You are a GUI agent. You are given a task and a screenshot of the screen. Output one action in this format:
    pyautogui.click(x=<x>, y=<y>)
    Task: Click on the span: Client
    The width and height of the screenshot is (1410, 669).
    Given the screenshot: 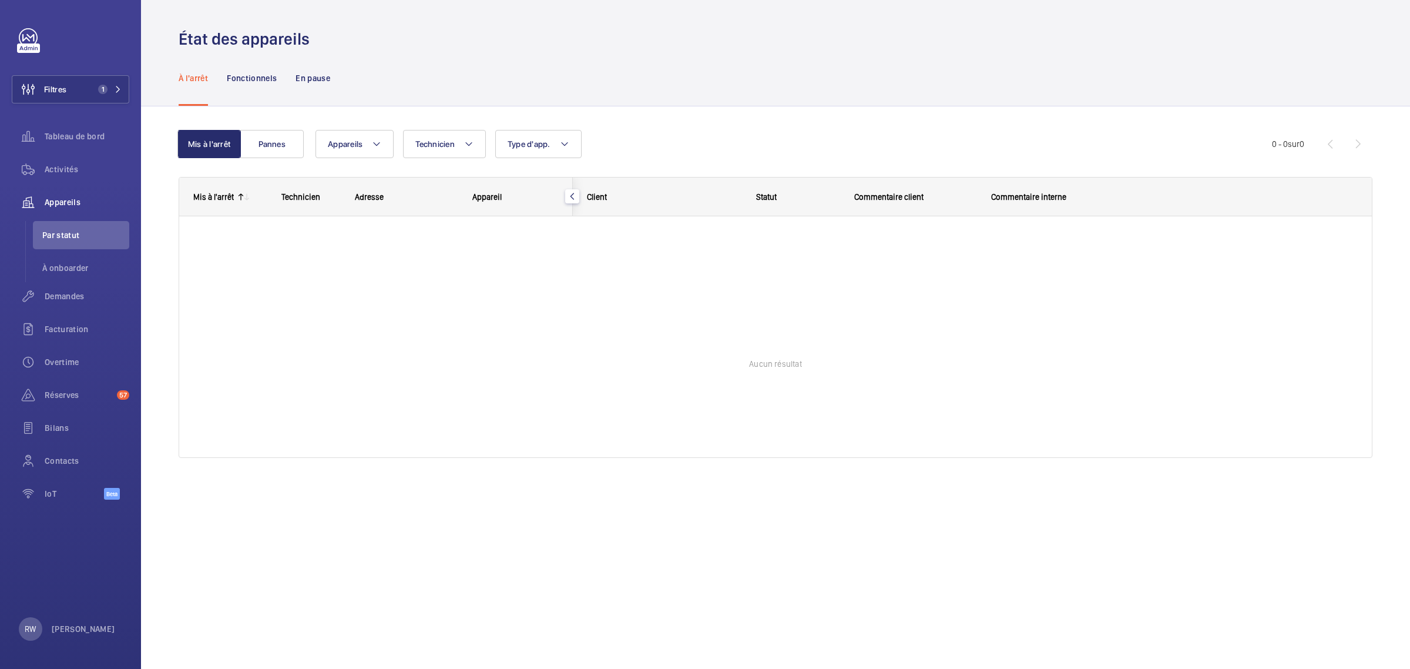 What is the action you would take?
    pyautogui.click(x=597, y=197)
    